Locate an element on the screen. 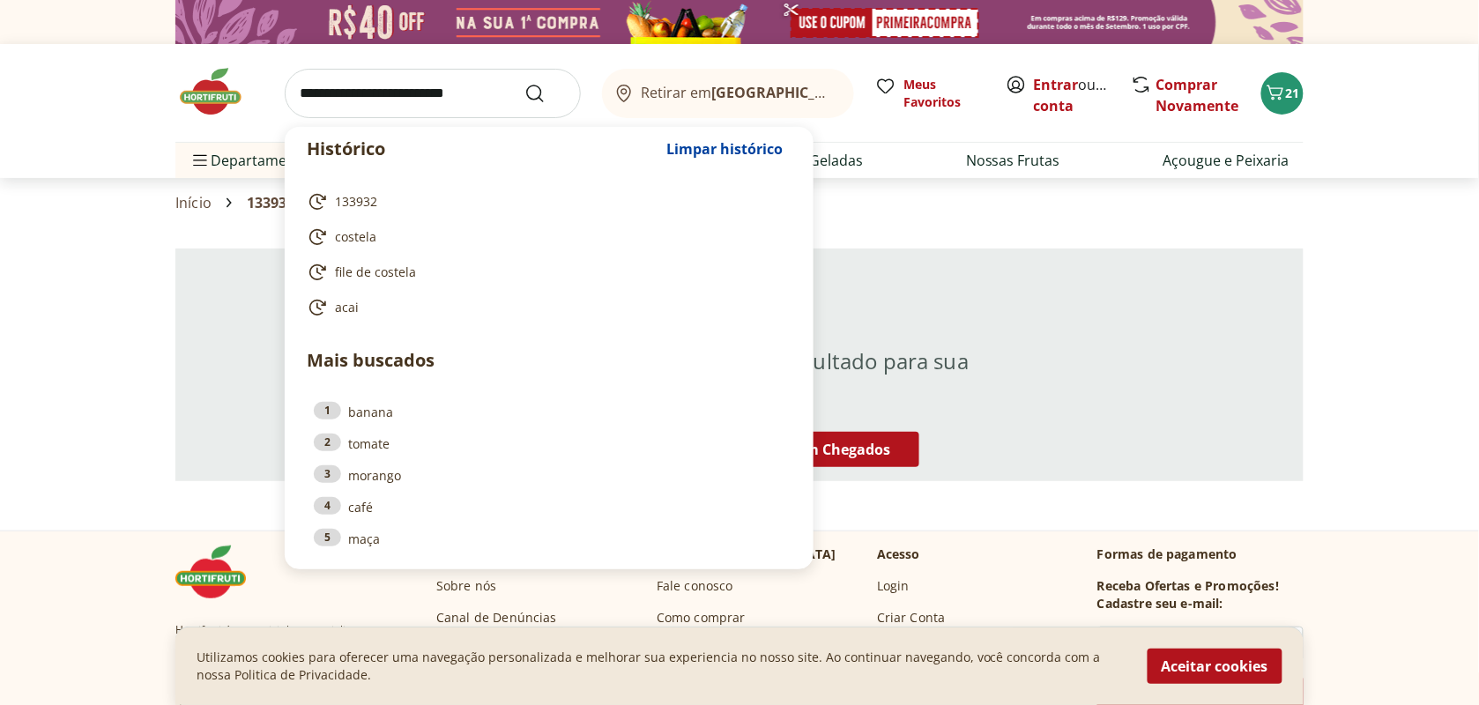 This screenshot has height=705, width=1479. a: costela is located at coordinates (546, 237).